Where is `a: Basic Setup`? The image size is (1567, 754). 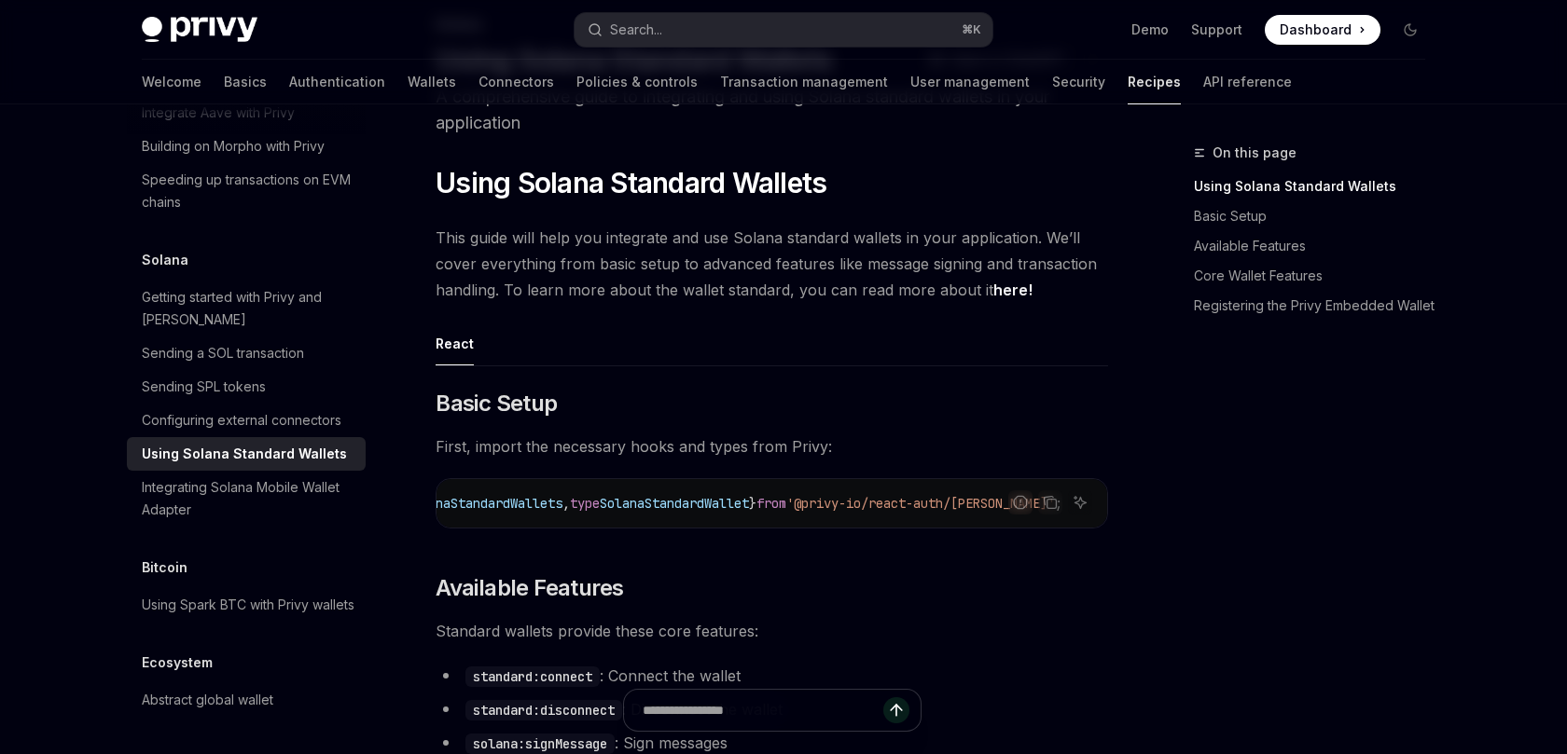
a: Basic Setup is located at coordinates (1317, 216).